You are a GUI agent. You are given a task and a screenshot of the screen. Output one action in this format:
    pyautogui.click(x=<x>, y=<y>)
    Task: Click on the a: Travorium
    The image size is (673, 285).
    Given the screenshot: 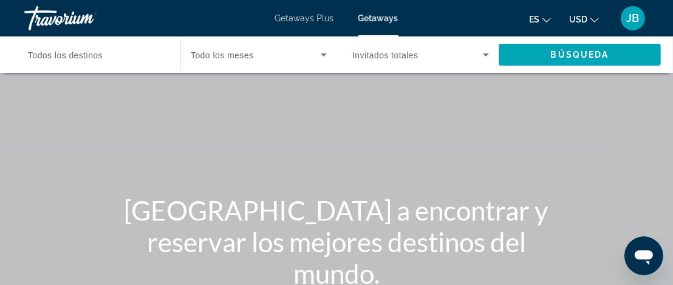 What is the action you would take?
    pyautogui.click(x=85, y=18)
    